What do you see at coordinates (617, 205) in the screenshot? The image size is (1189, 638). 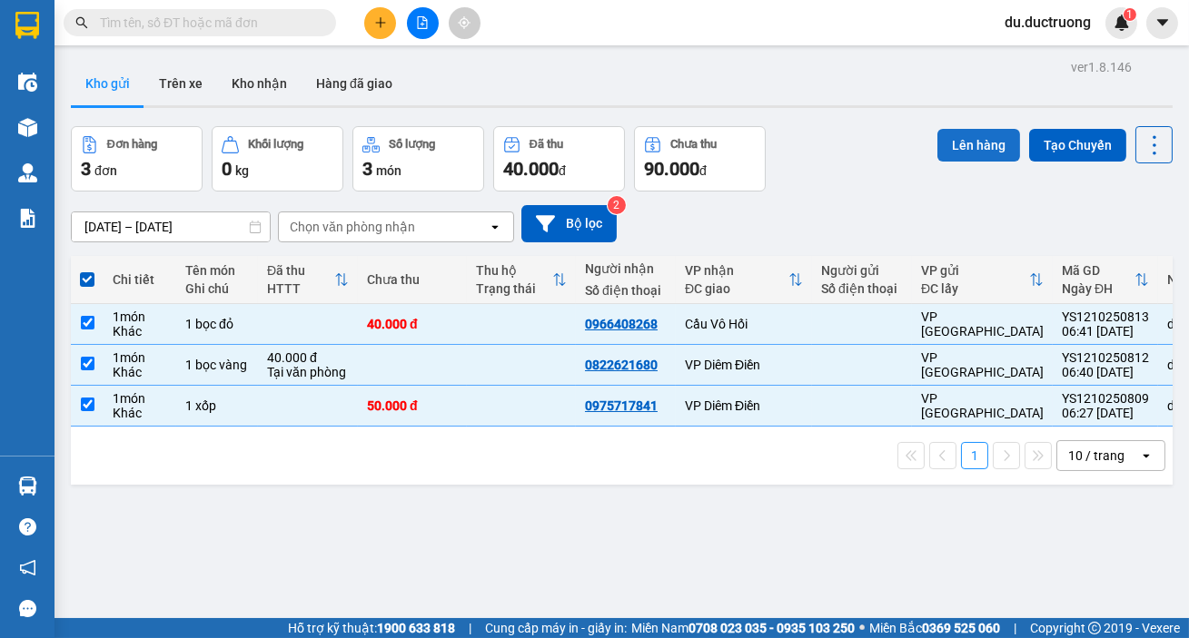 I see `sup: 2` at bounding box center [617, 205].